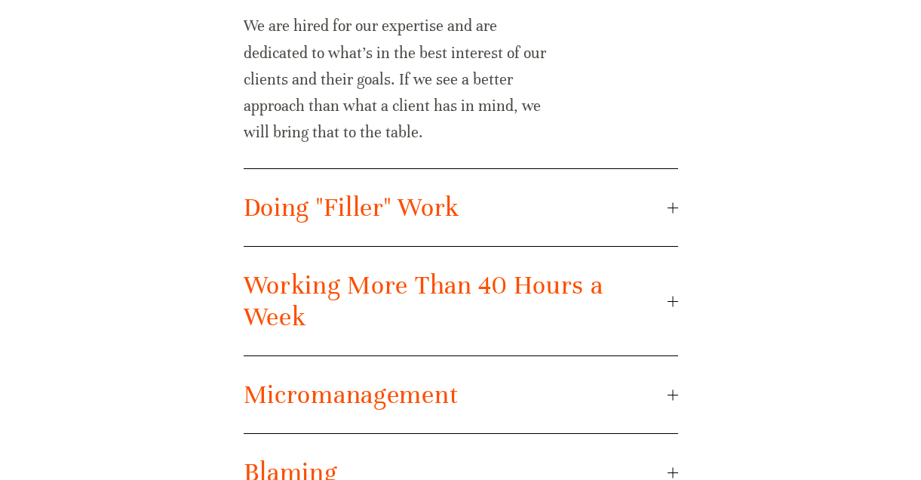 This screenshot has height=480, width=921. I want to click on span: Working More Than 40 Hours a Week, so click(455, 301).